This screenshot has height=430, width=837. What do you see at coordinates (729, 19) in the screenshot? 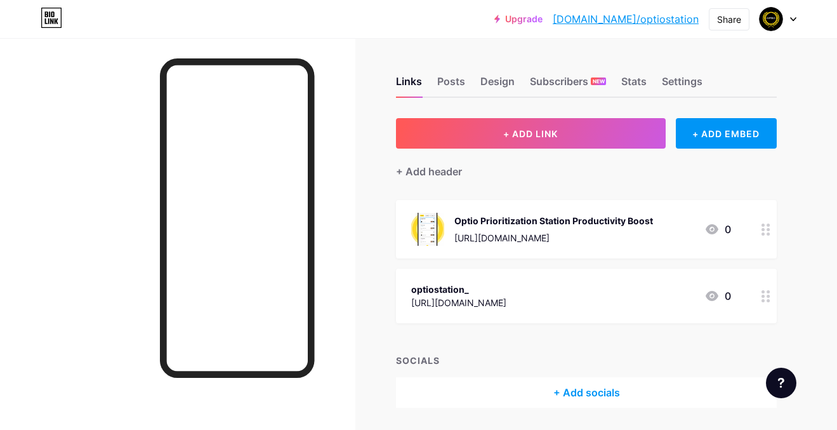
I see `div: Share` at bounding box center [729, 19].